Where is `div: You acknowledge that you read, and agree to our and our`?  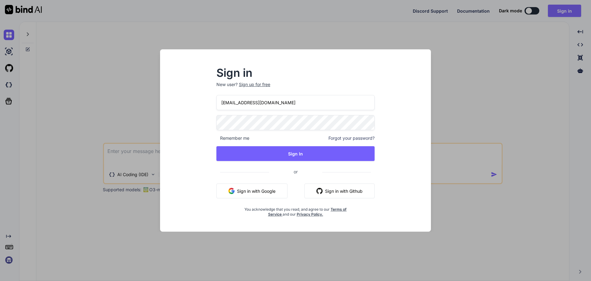 div: You acknowledge that you read, and agree to our and our is located at coordinates (296, 210).